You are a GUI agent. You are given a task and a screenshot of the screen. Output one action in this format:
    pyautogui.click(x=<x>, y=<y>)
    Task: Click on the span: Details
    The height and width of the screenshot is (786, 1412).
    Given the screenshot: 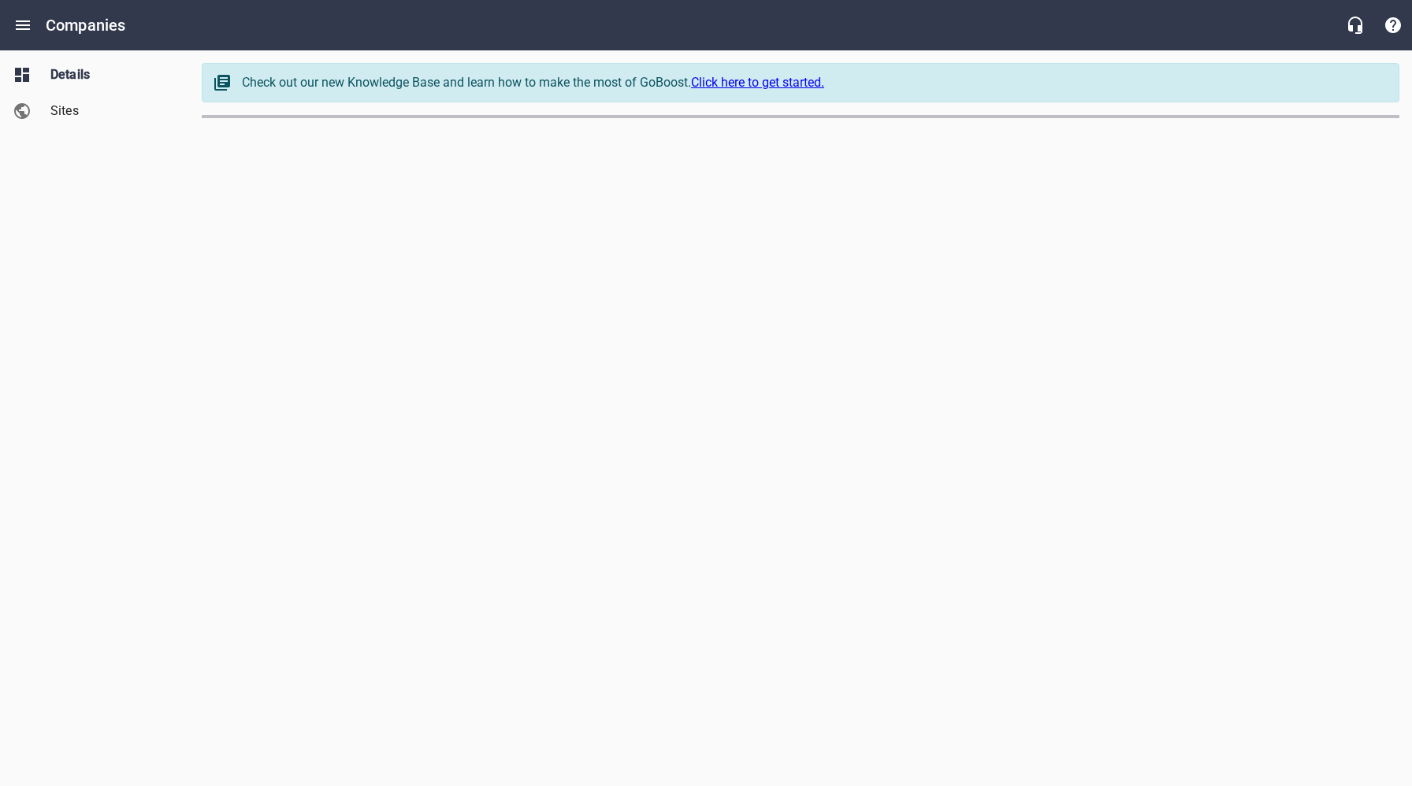 What is the action you would take?
    pyautogui.click(x=110, y=75)
    